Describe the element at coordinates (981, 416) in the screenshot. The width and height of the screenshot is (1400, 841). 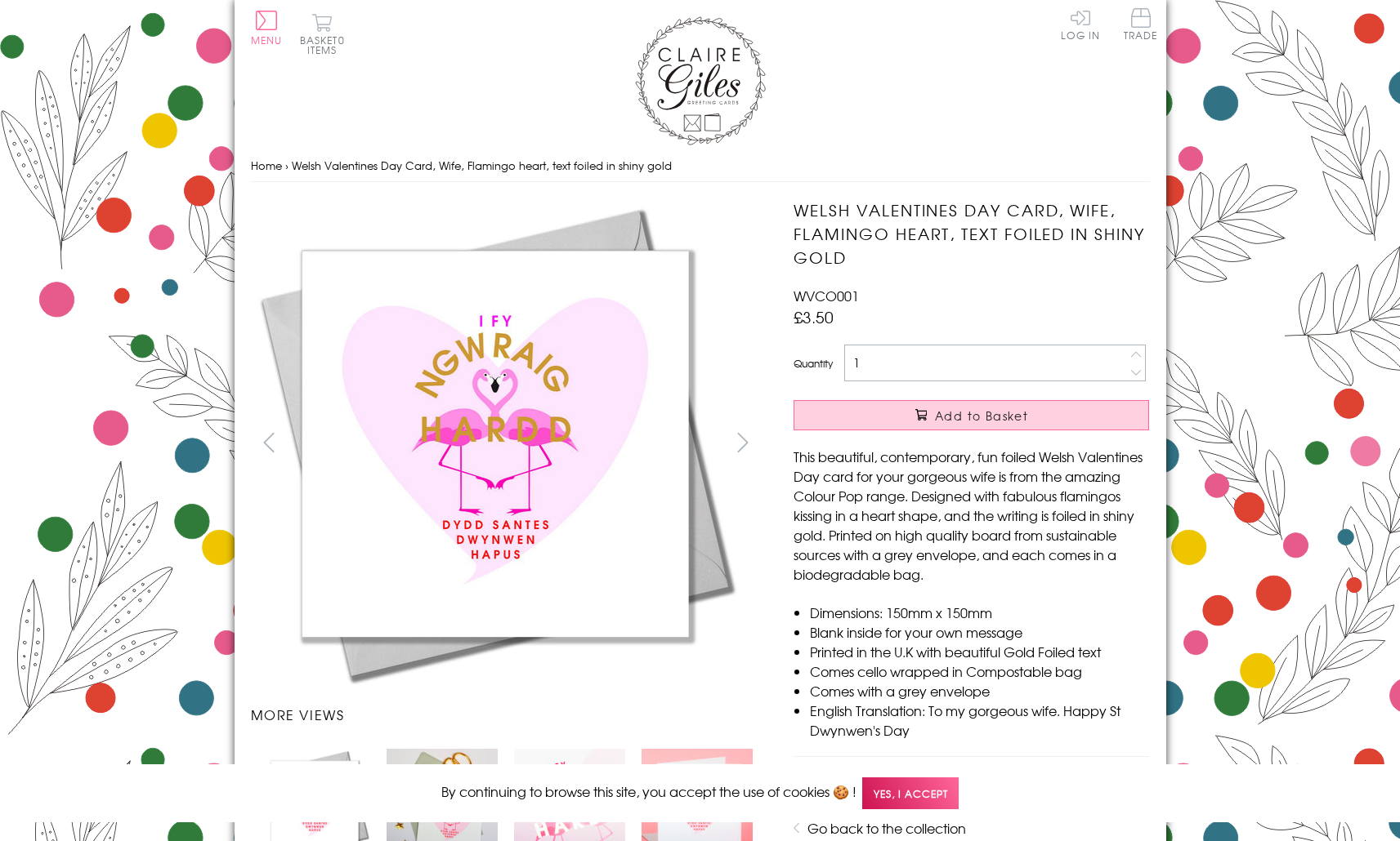
I see `span: Add to Basket` at that location.